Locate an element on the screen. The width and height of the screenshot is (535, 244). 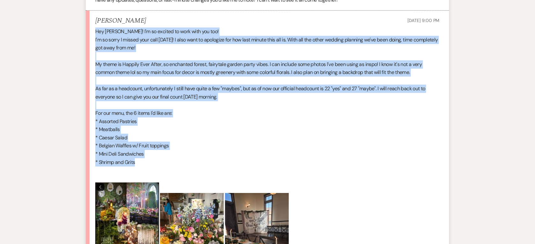
p: My theme is Happily Ever After, so enchanted forest, fairytale garden party vibes. I can include ... is located at coordinates (267, 68).